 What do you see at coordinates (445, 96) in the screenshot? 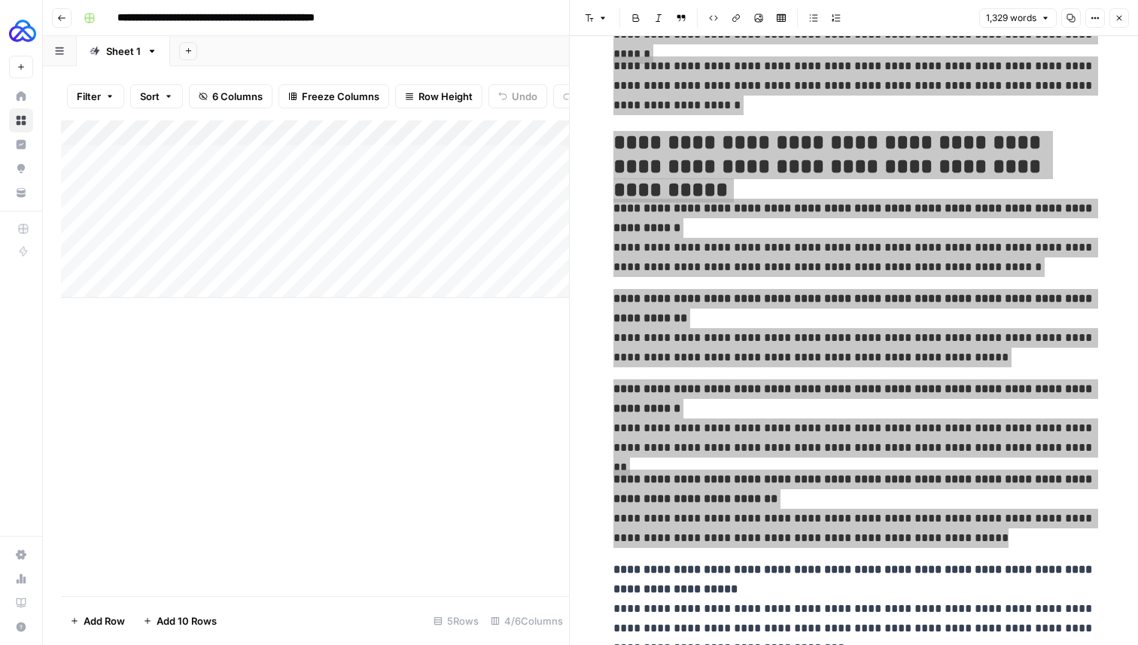
I see `span: Row Height` at bounding box center [445, 96].